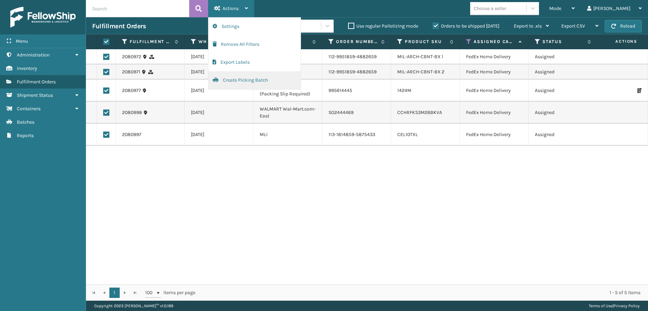 Image resolution: width=648 pixels, height=311 pixels. I want to click on span: Containers, so click(29, 108).